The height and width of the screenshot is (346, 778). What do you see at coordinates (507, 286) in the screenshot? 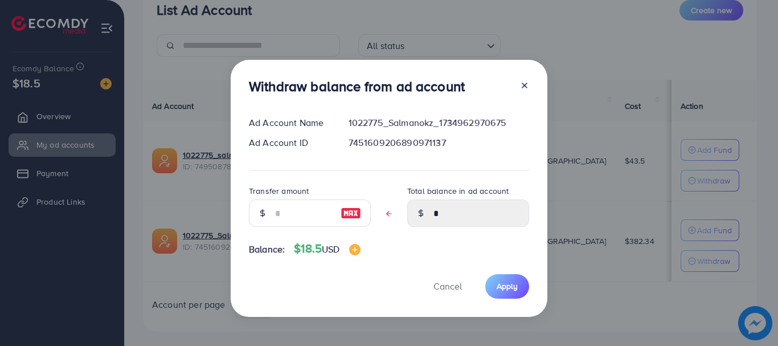
I see `span: Apply` at bounding box center [507, 286].